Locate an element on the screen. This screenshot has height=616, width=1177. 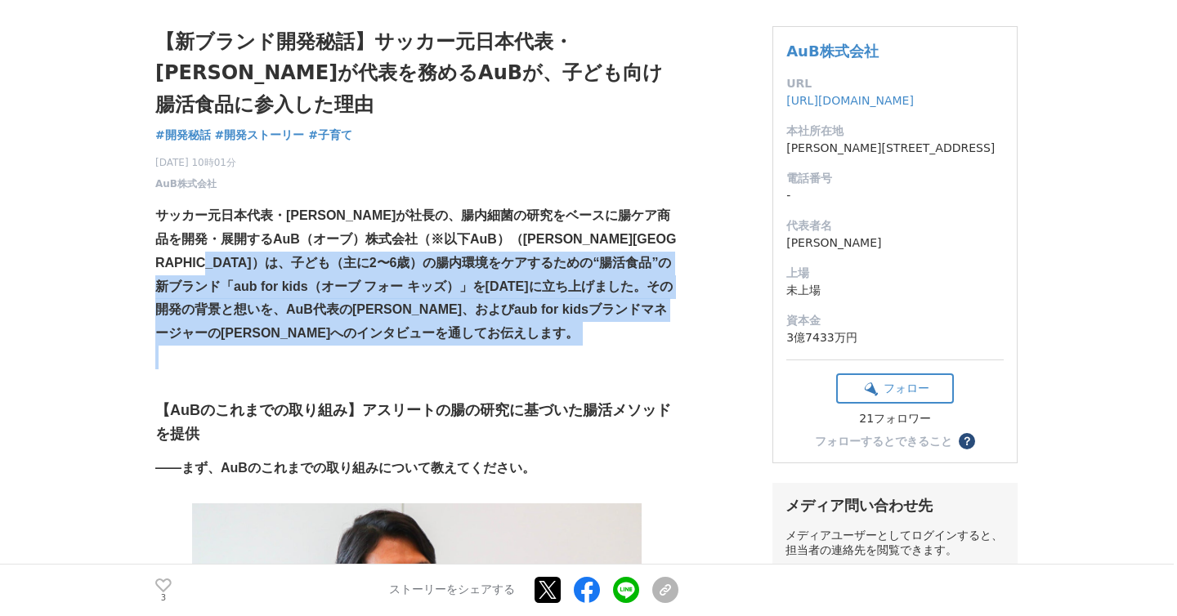
div: 21フォロワー is located at coordinates (895, 419).